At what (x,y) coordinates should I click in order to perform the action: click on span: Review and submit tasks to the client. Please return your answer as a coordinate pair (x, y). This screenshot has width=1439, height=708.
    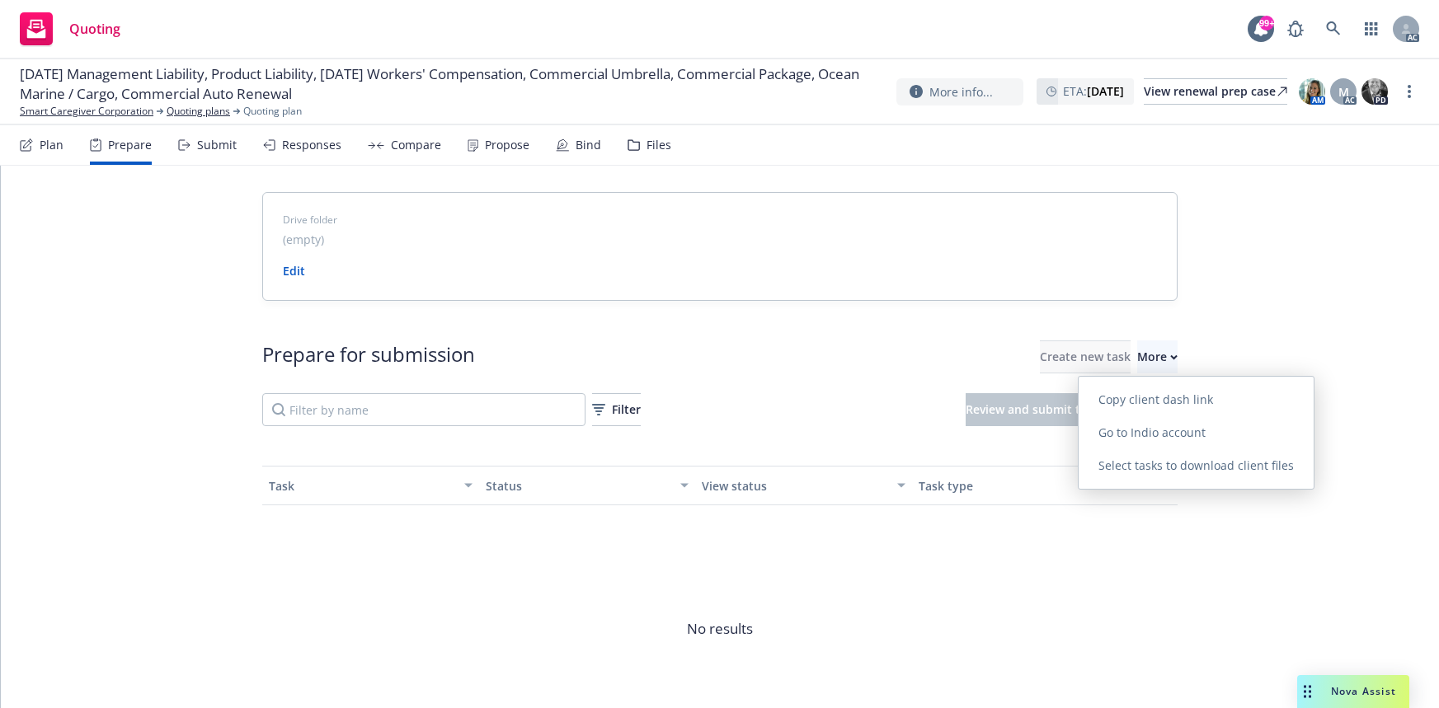
    Looking at the image, I should click on (1071, 409).